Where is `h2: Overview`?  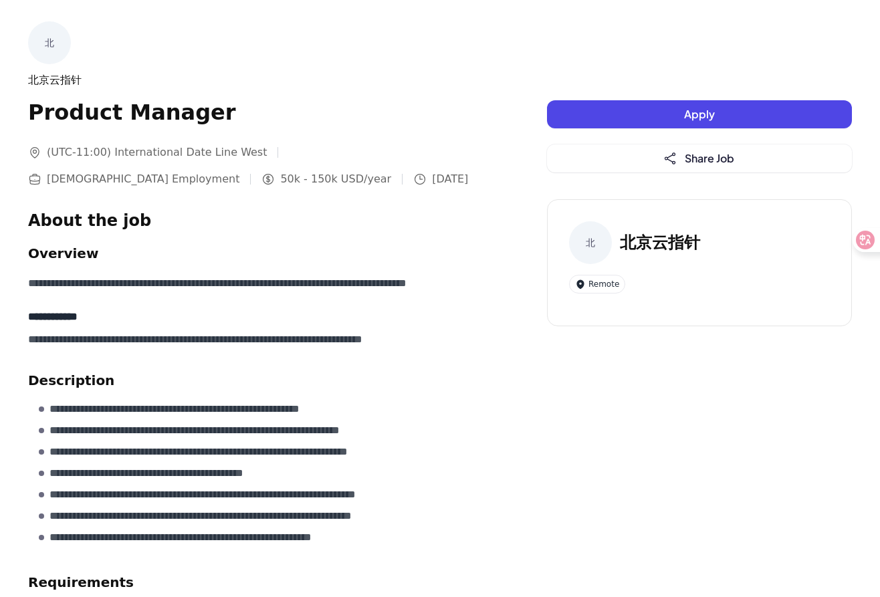
h2: Overview is located at coordinates (261, 253).